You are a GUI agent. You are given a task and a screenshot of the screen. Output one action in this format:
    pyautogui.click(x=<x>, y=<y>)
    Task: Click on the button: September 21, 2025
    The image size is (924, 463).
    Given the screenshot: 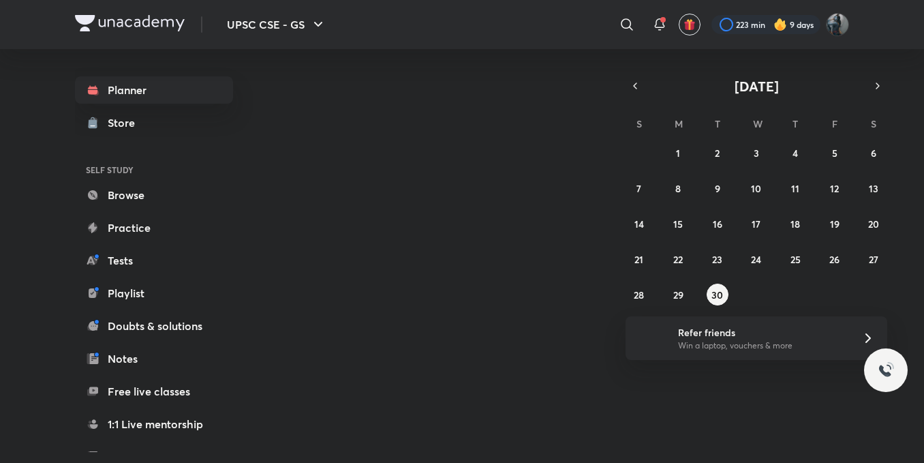 What is the action you would take?
    pyautogui.click(x=639, y=259)
    